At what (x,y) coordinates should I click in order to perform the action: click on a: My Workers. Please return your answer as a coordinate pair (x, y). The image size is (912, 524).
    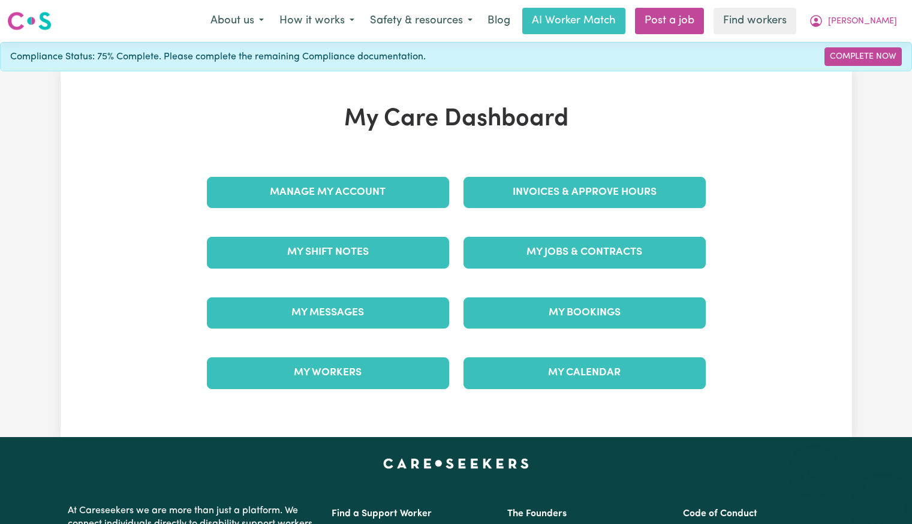
    Looking at the image, I should click on (328, 373).